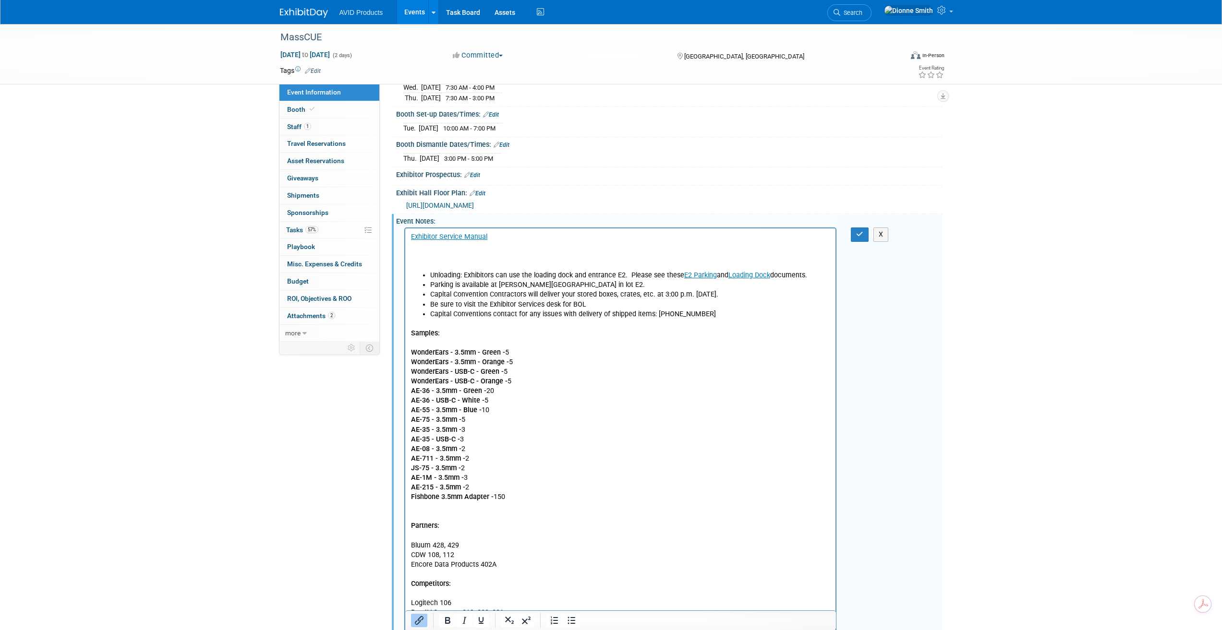 The width and height of the screenshot is (1222, 630). What do you see at coordinates (31, 191) in the screenshot?
I see `b: AE-75 - 3.5mm -` at bounding box center [31, 191].